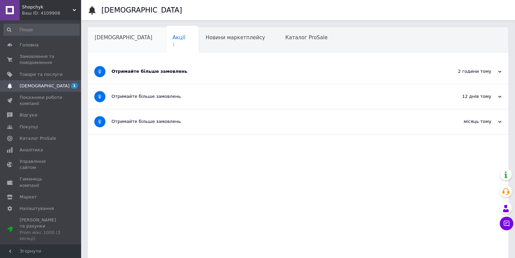  I want to click on div: 12 днів тому, so click(468, 96).